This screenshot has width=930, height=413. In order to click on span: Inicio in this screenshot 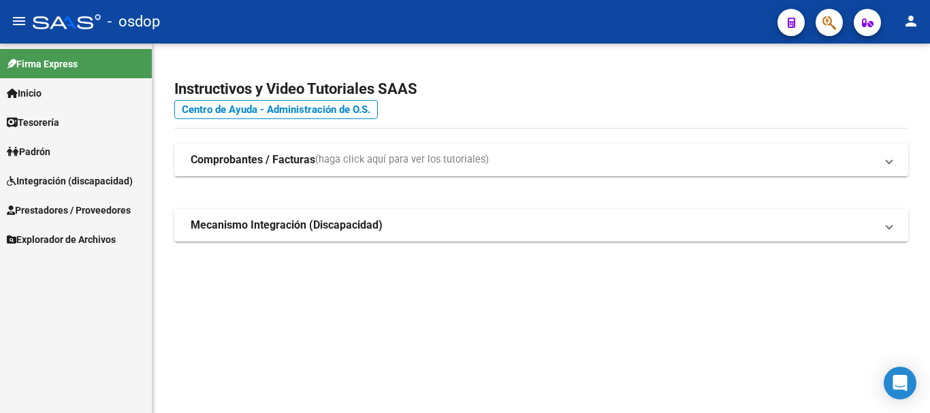, I will do `click(24, 93)`.